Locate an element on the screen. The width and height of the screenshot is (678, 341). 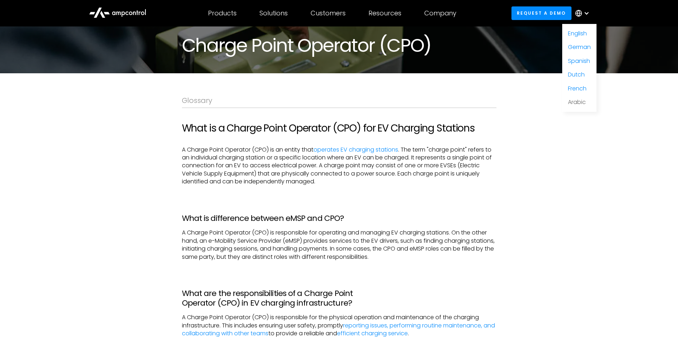
a: operates EV charging stations is located at coordinates (355, 149).